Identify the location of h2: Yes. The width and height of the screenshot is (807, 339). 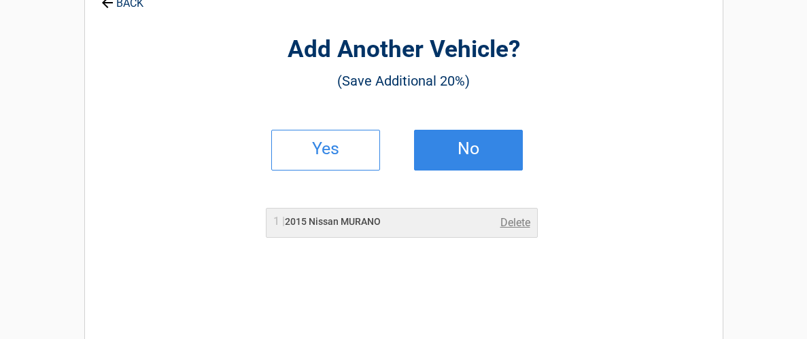
(326, 149).